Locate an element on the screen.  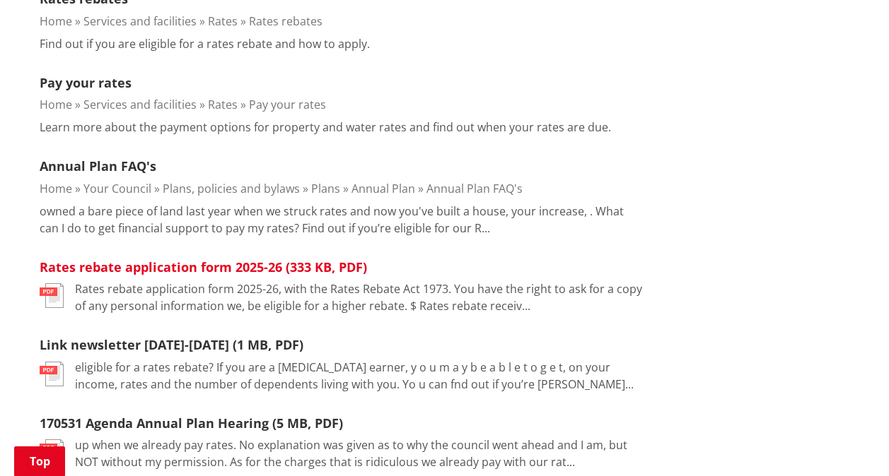
a: 170531 Agenda Annual Plan Hearing (5 MB, PDF) is located at coordinates (191, 423).